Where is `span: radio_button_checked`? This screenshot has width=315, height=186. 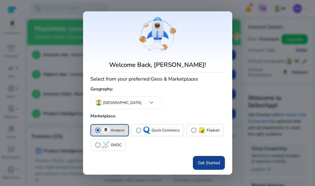
span: radio_button_checked is located at coordinates (98, 131).